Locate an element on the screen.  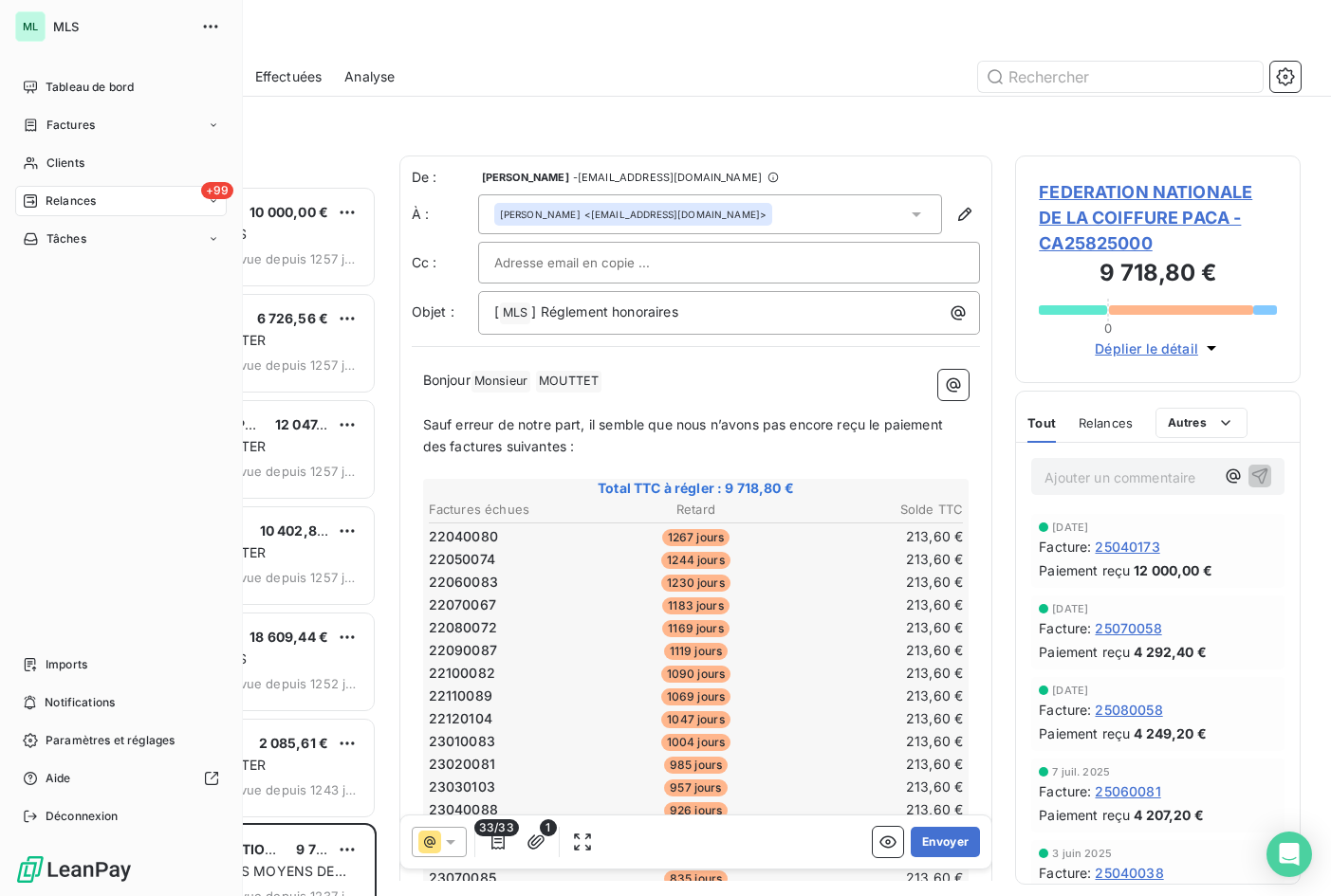
span: 985 jours is located at coordinates (696, 765).